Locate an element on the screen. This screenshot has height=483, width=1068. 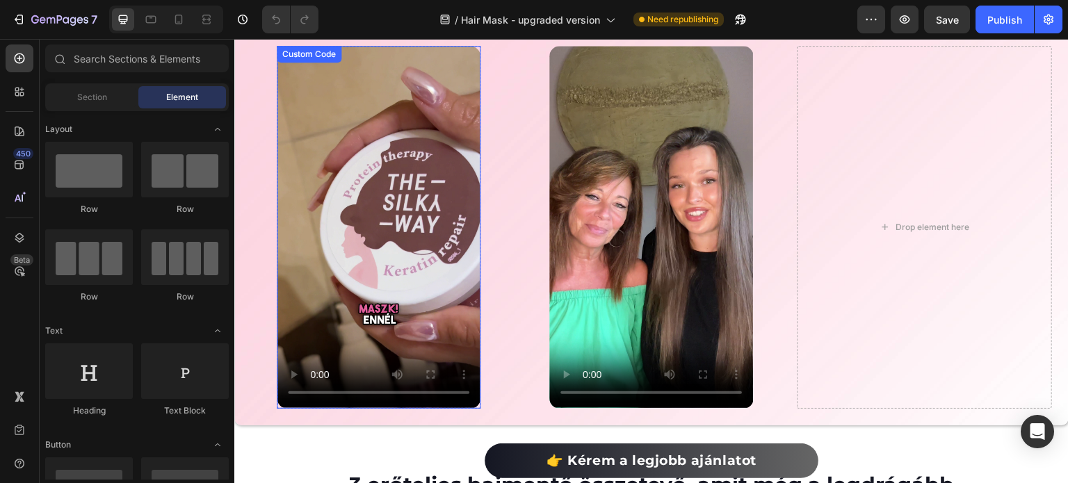
input: Search Sections & Elements is located at coordinates (137, 58).